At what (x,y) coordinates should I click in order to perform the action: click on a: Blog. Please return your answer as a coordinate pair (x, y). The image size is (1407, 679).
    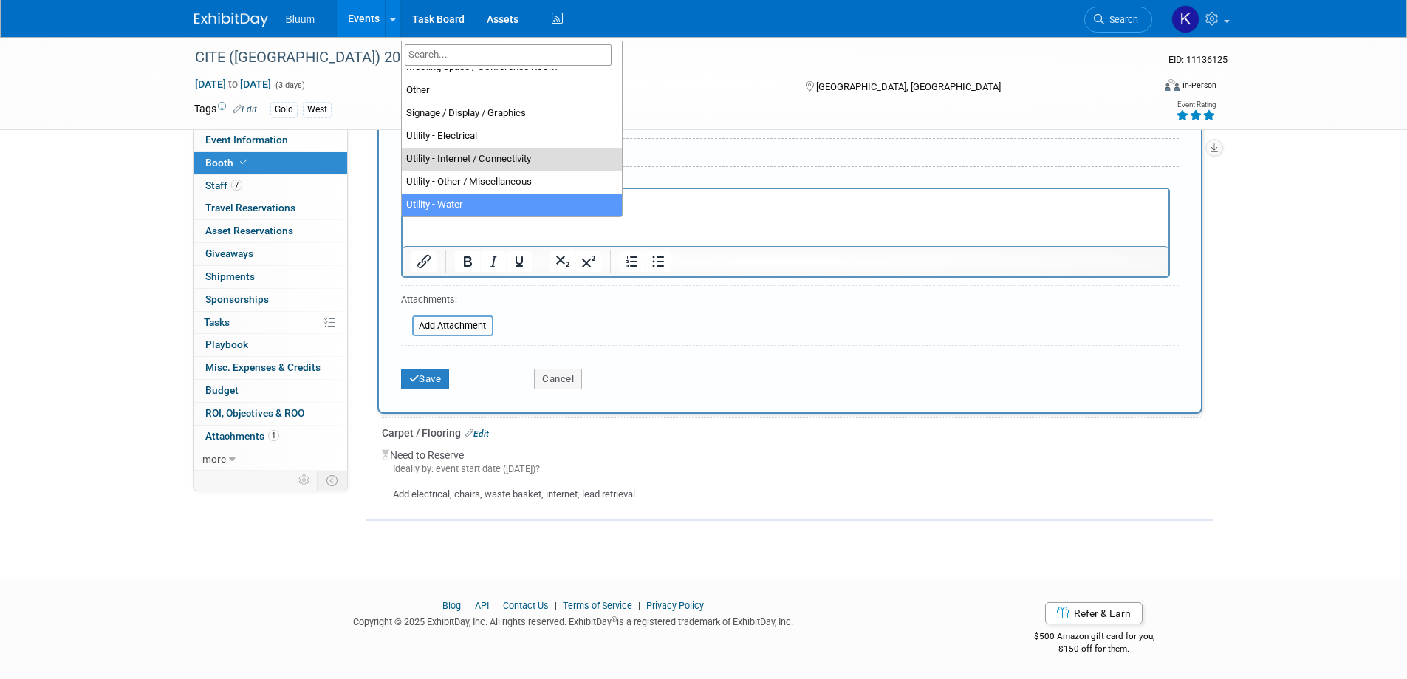
    Looking at the image, I should click on (451, 605).